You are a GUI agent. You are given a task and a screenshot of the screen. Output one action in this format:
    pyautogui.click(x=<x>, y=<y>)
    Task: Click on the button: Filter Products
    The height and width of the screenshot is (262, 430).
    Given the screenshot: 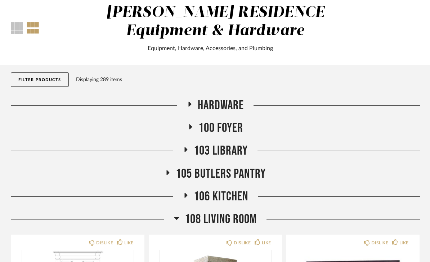 What is the action you would take?
    pyautogui.click(x=40, y=80)
    